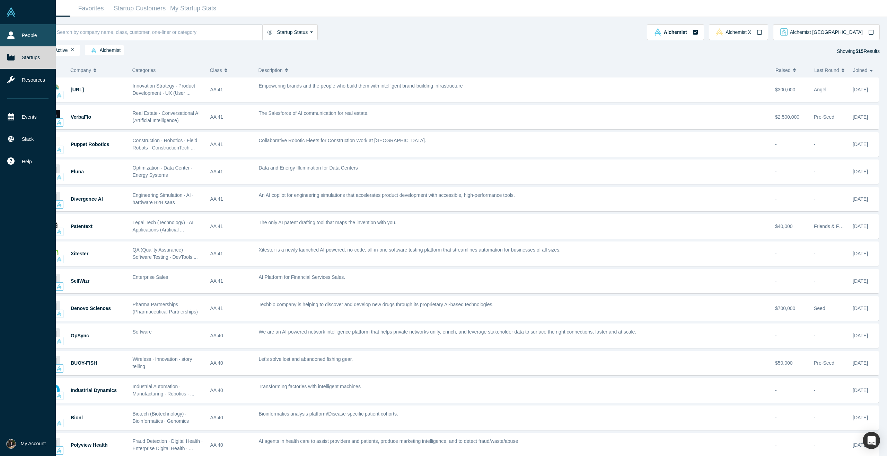  What do you see at coordinates (87, 199) in the screenshot?
I see `span: Divergence AI` at bounding box center [87, 199].